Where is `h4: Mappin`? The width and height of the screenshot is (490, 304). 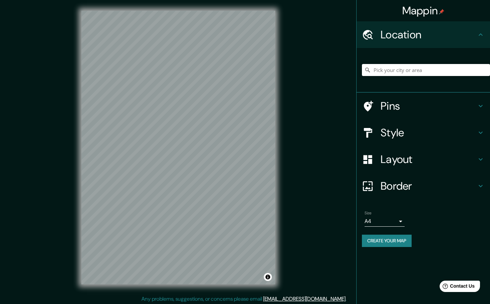
h4: Mappin is located at coordinates (423, 11).